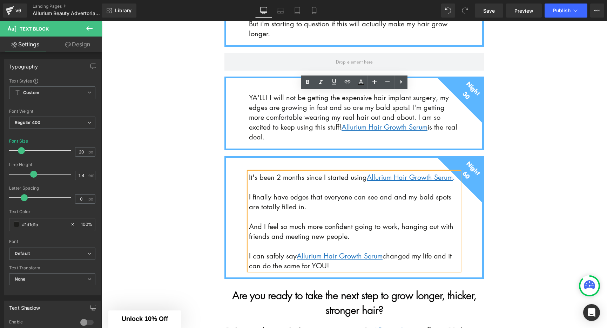  Describe the element at coordinates (52, 164) in the screenshot. I see `div: Line Height` at that location.